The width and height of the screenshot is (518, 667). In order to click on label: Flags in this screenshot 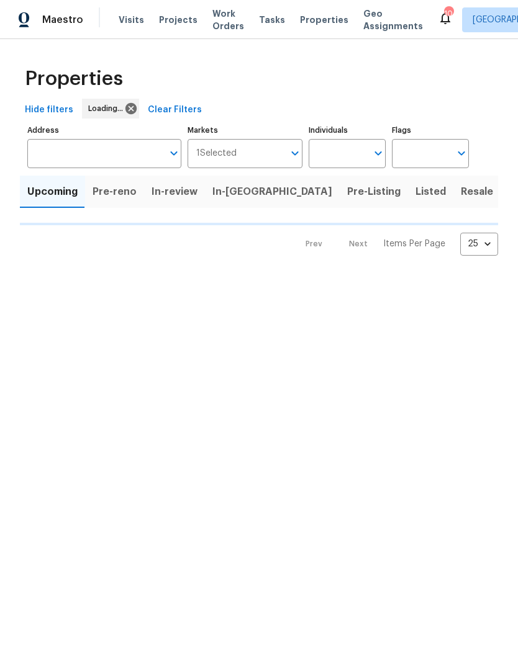, I will do `click(430, 130)`.